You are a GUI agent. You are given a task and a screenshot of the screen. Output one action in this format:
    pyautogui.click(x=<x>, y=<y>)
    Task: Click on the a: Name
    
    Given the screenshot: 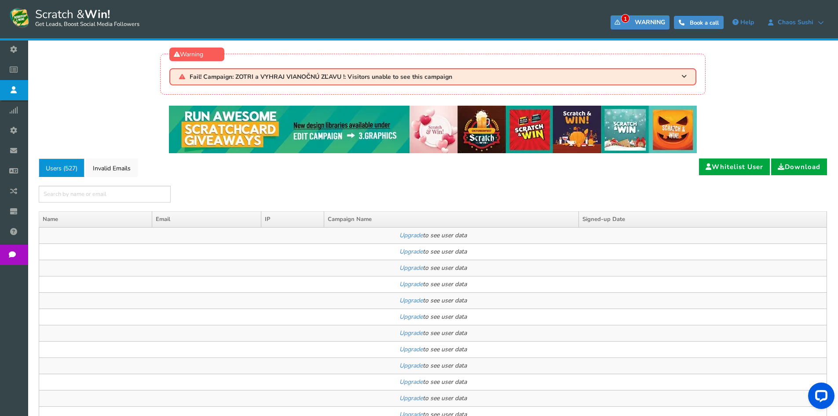 What is the action you would take?
    pyautogui.click(x=50, y=219)
    